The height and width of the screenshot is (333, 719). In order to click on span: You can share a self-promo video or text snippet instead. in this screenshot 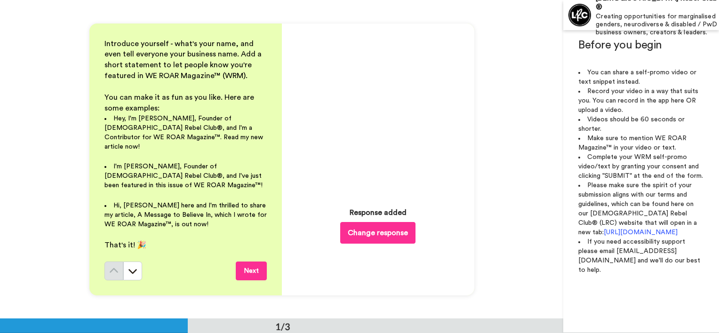, I will do `click(638, 77)`.